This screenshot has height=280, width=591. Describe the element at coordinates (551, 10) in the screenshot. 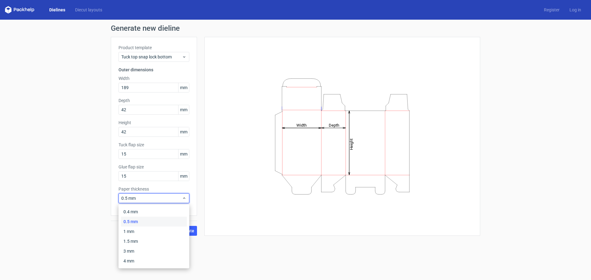

I see `a: Register` at that location.